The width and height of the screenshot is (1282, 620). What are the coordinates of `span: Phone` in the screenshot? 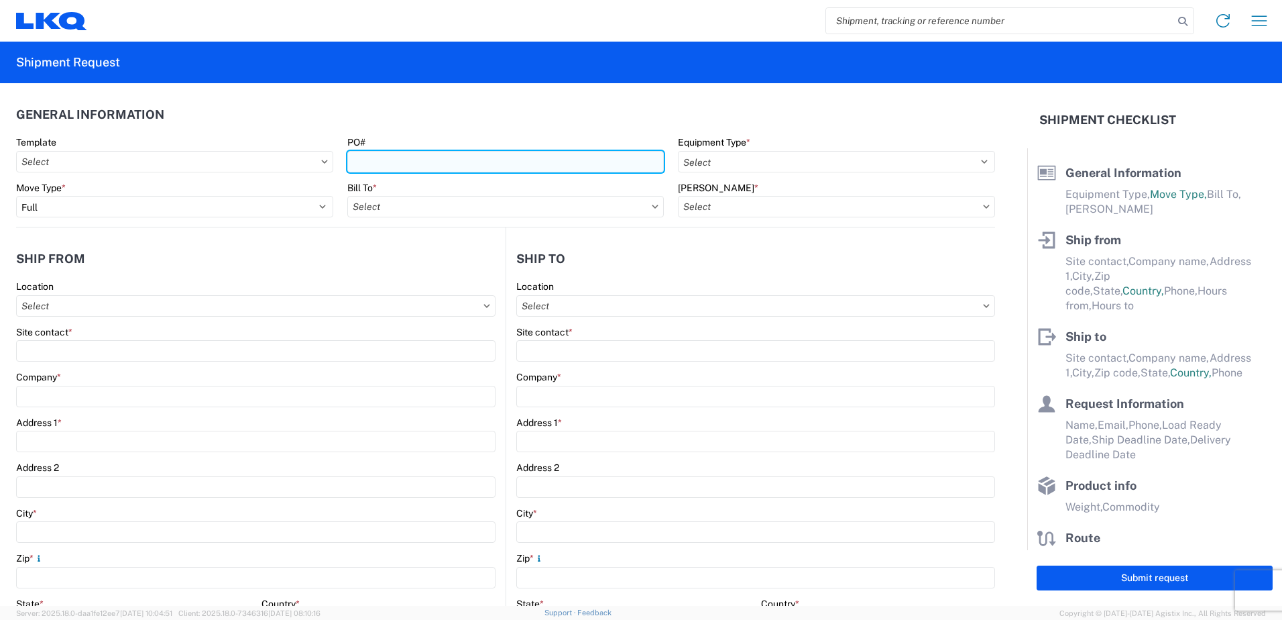 It's located at (1227, 372).